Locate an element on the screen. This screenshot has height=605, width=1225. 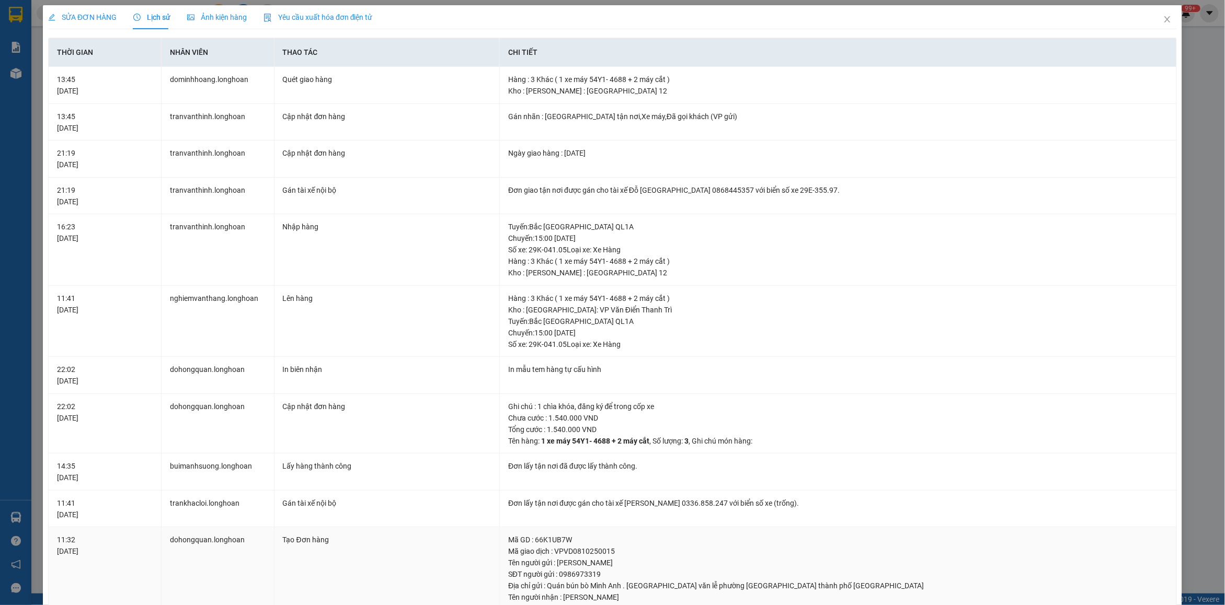
span: Yêu cầu xuất hóa đơn điện tử is located at coordinates (318, 17).